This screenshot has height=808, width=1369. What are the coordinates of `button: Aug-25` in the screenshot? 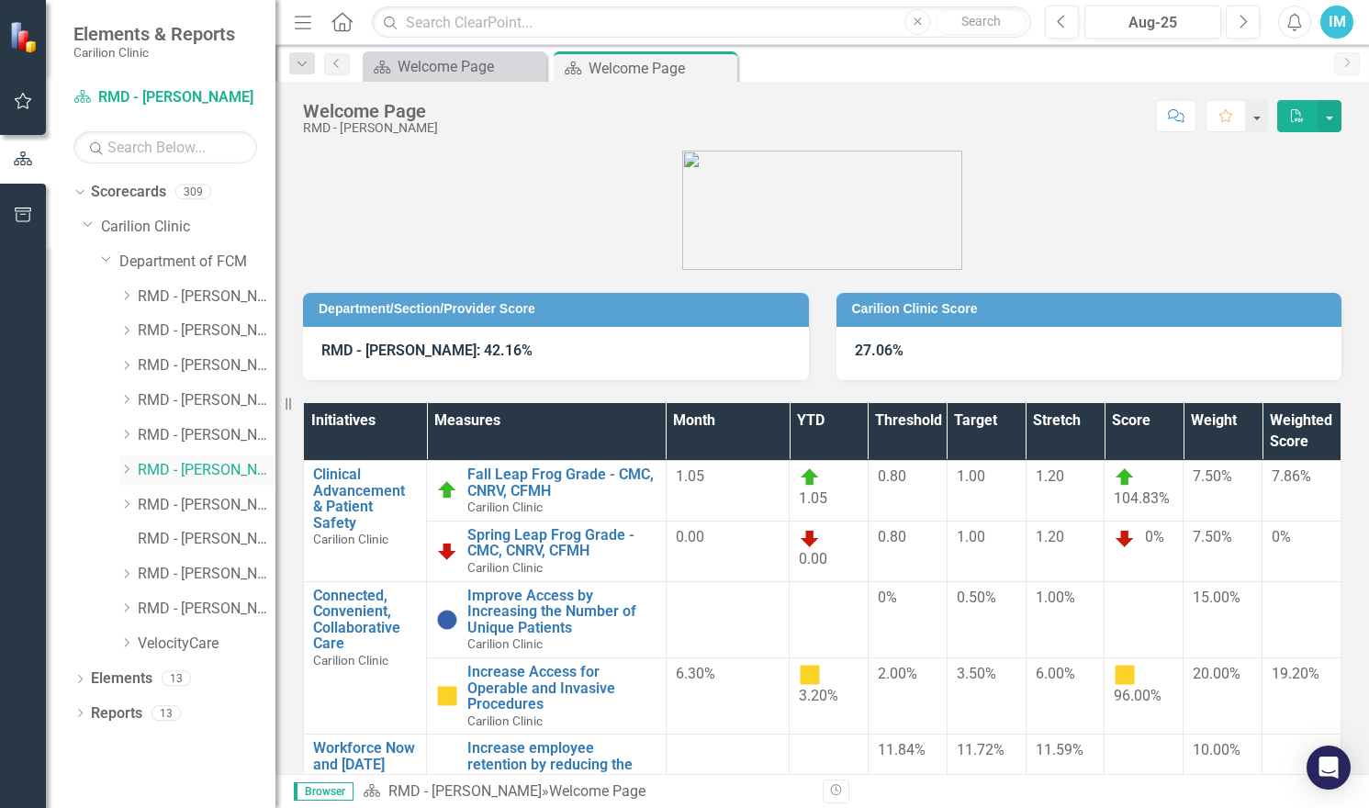 It's located at (1152, 22).